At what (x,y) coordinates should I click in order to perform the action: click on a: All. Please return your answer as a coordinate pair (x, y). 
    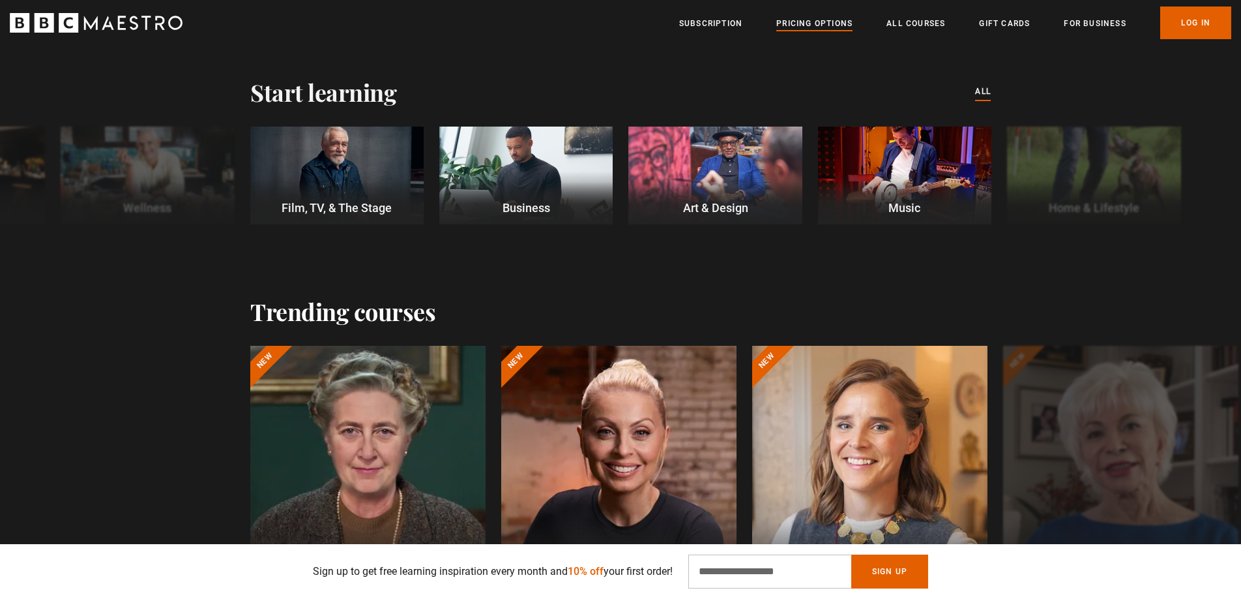
    Looking at the image, I should click on (983, 92).